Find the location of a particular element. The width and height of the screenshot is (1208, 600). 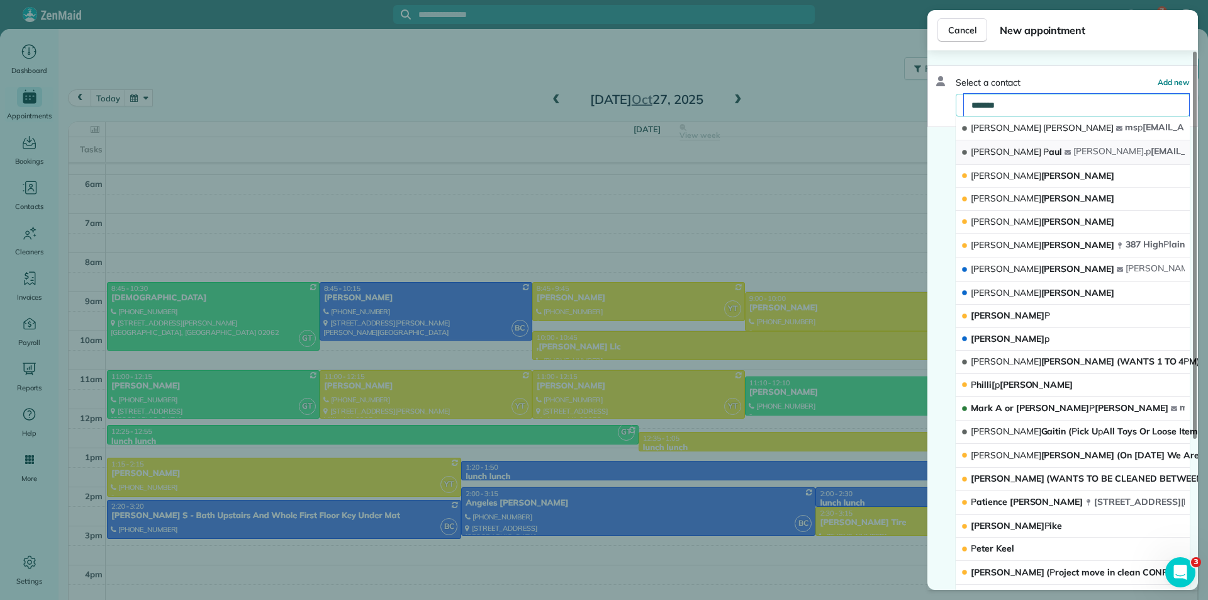

span: New appointment is located at coordinates (1094, 30).